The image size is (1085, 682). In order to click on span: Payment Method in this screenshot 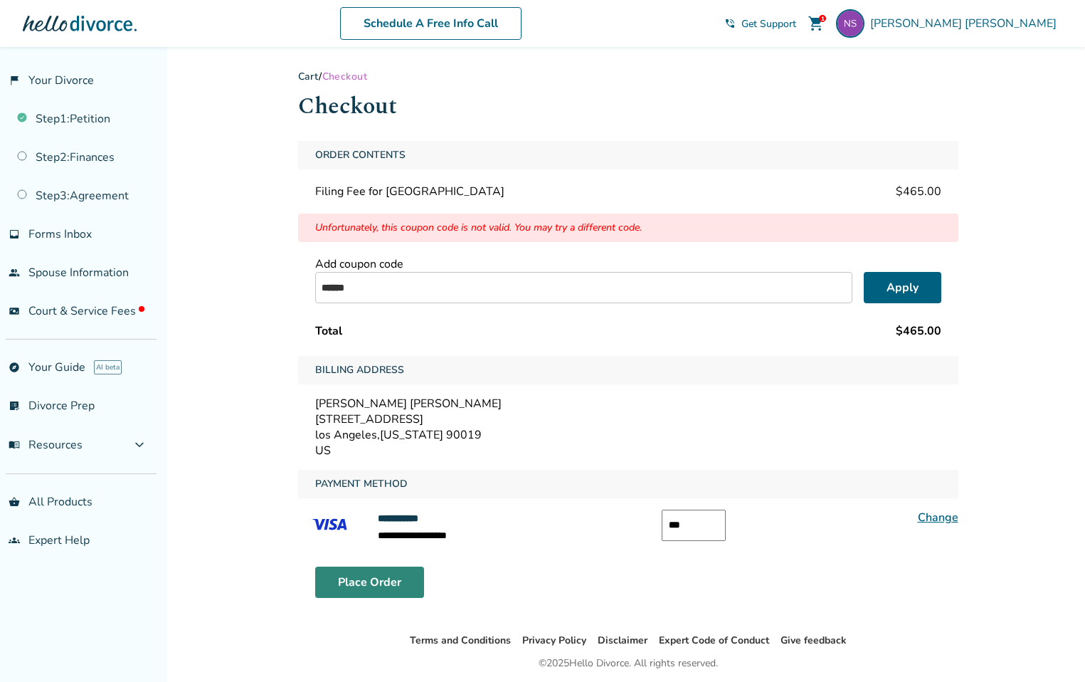, I will do `click(362, 484)`.